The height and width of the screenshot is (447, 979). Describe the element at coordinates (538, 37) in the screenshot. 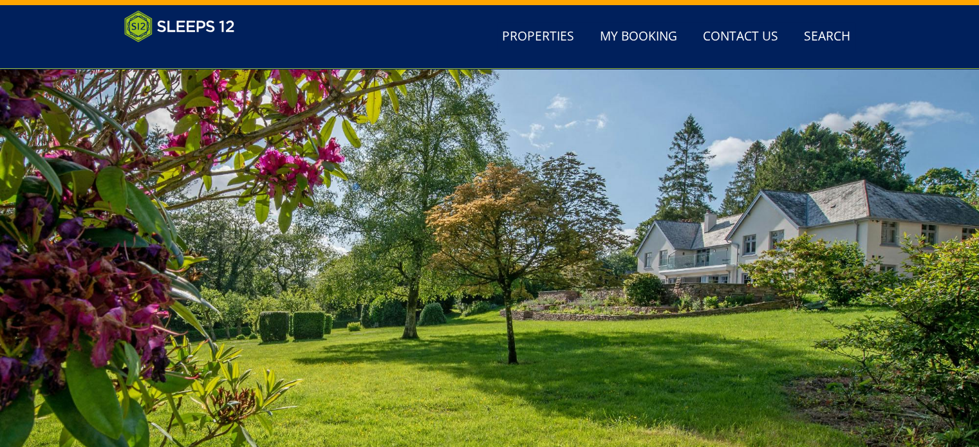

I see `a: Properties` at that location.